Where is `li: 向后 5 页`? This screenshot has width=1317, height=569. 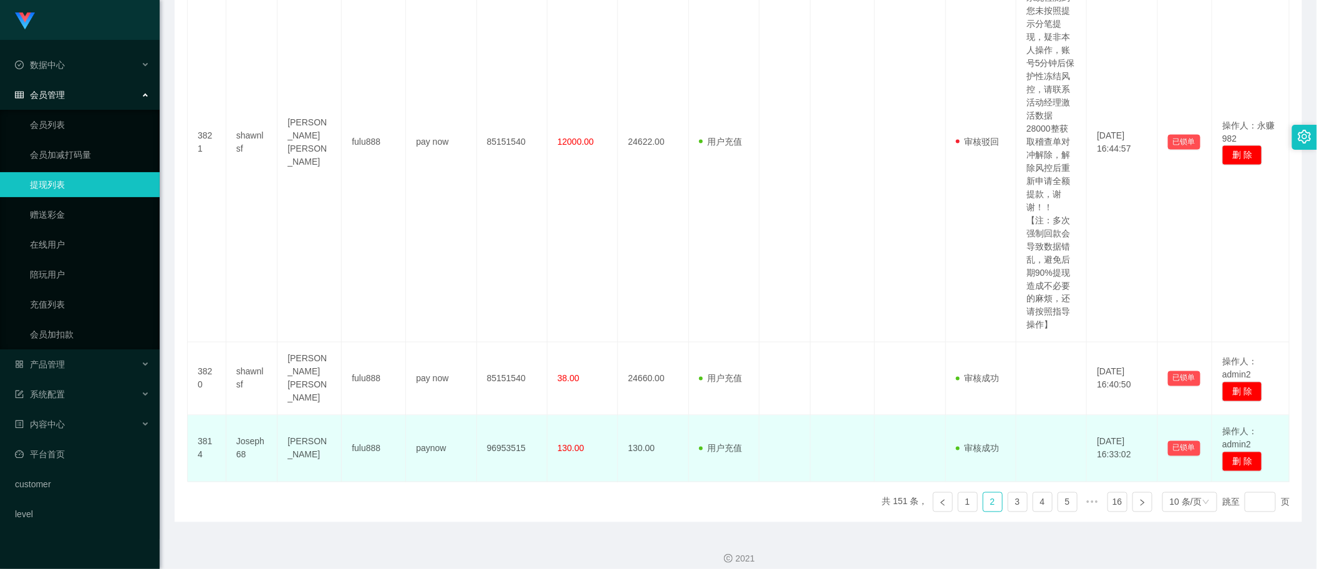 li: 向后 5 页 is located at coordinates (1093, 502).